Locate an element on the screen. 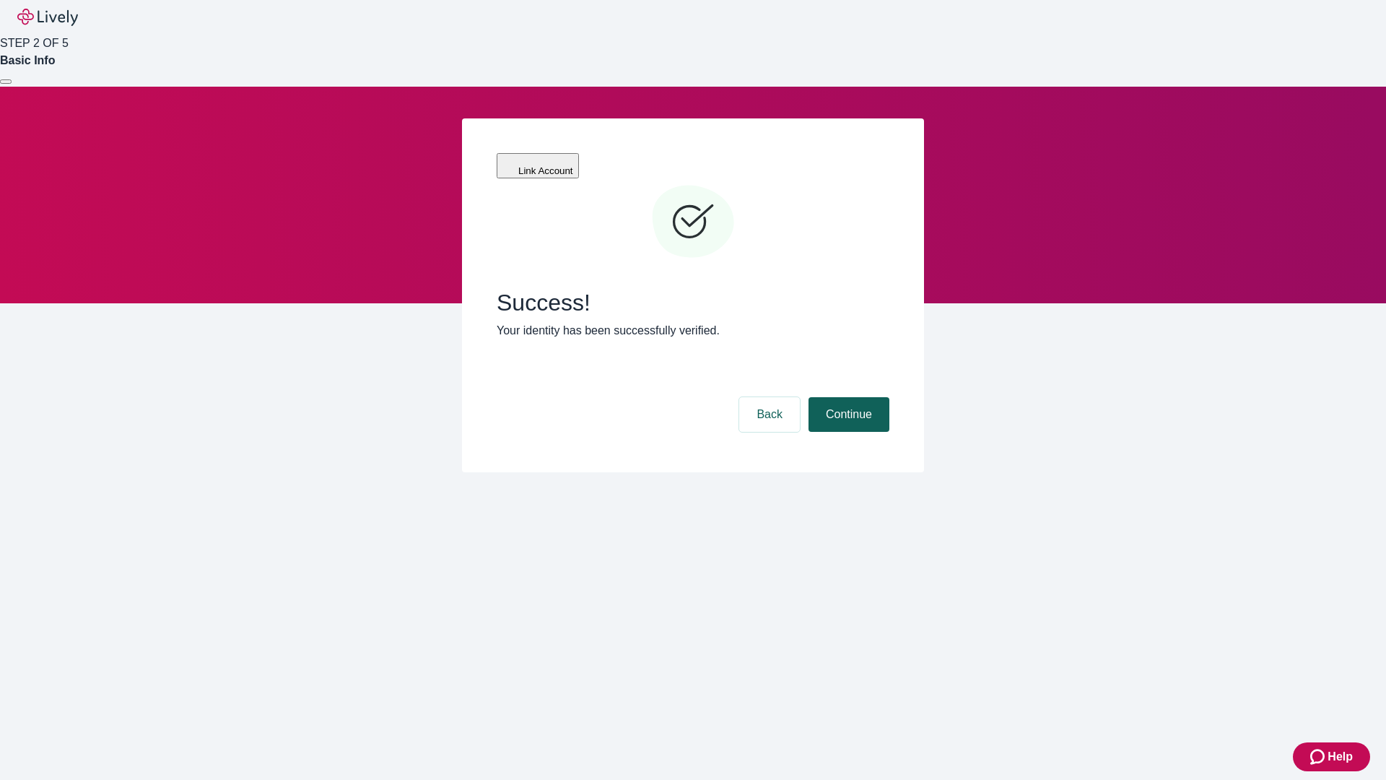  img: Lively is located at coordinates (48, 17).